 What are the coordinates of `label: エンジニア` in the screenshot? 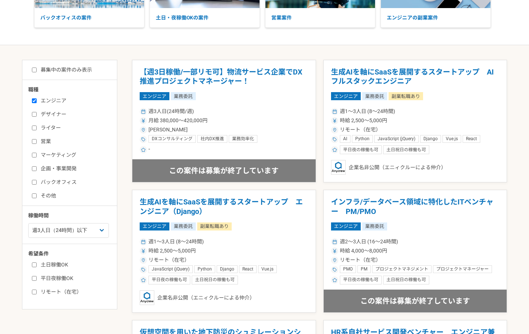 It's located at (74, 101).